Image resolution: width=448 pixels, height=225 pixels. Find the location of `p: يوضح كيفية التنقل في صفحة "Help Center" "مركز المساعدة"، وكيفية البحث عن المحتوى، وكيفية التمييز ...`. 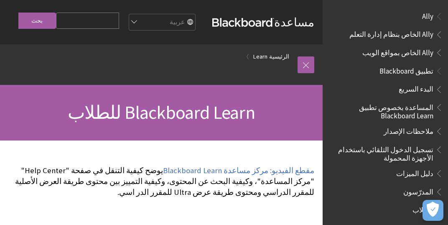

p: يوضح كيفية التنقل في صفحة "Help Center" "مركز المساعدة"، وكيفية البحث عن المحتوى، وكيفية التمييز ... is located at coordinates (161, 181).